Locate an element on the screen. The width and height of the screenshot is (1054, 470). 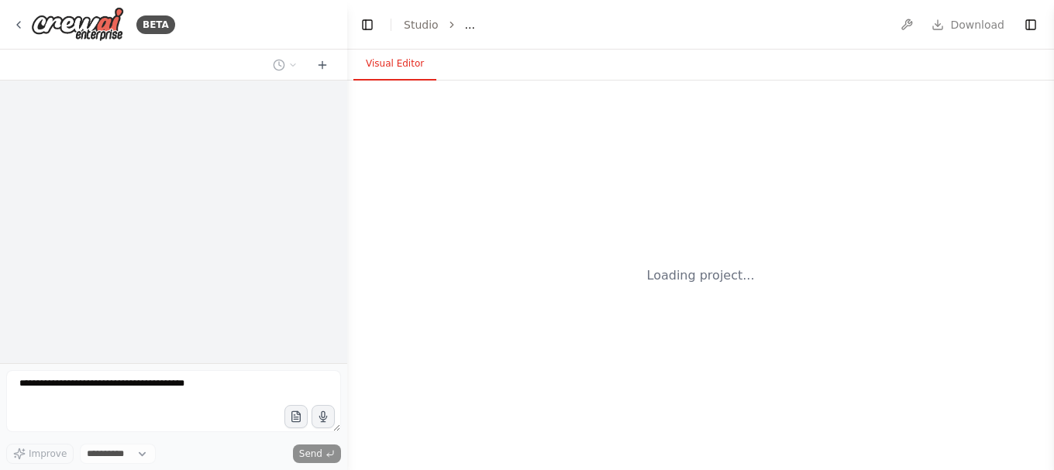
span: Send is located at coordinates (311, 454).